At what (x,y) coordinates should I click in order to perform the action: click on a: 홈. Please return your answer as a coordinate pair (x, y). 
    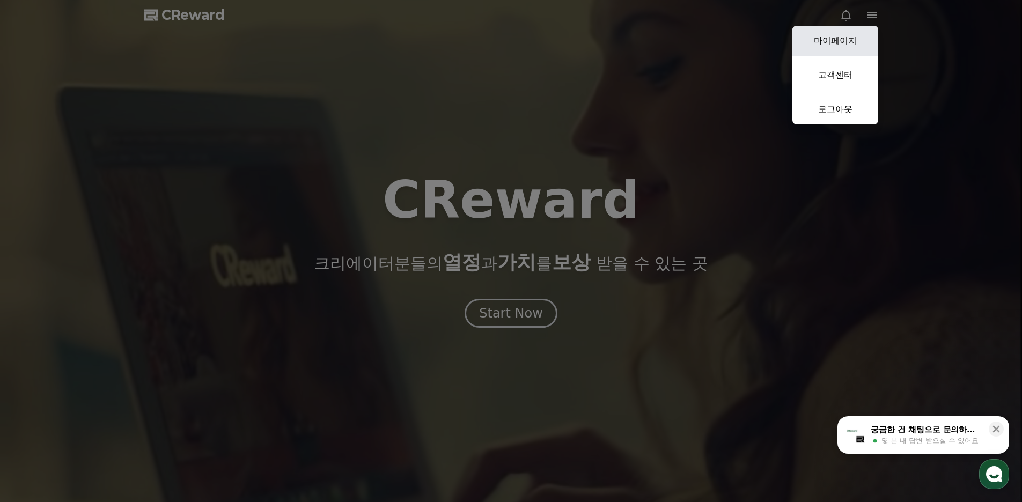
    Looking at the image, I should click on (37, 353).